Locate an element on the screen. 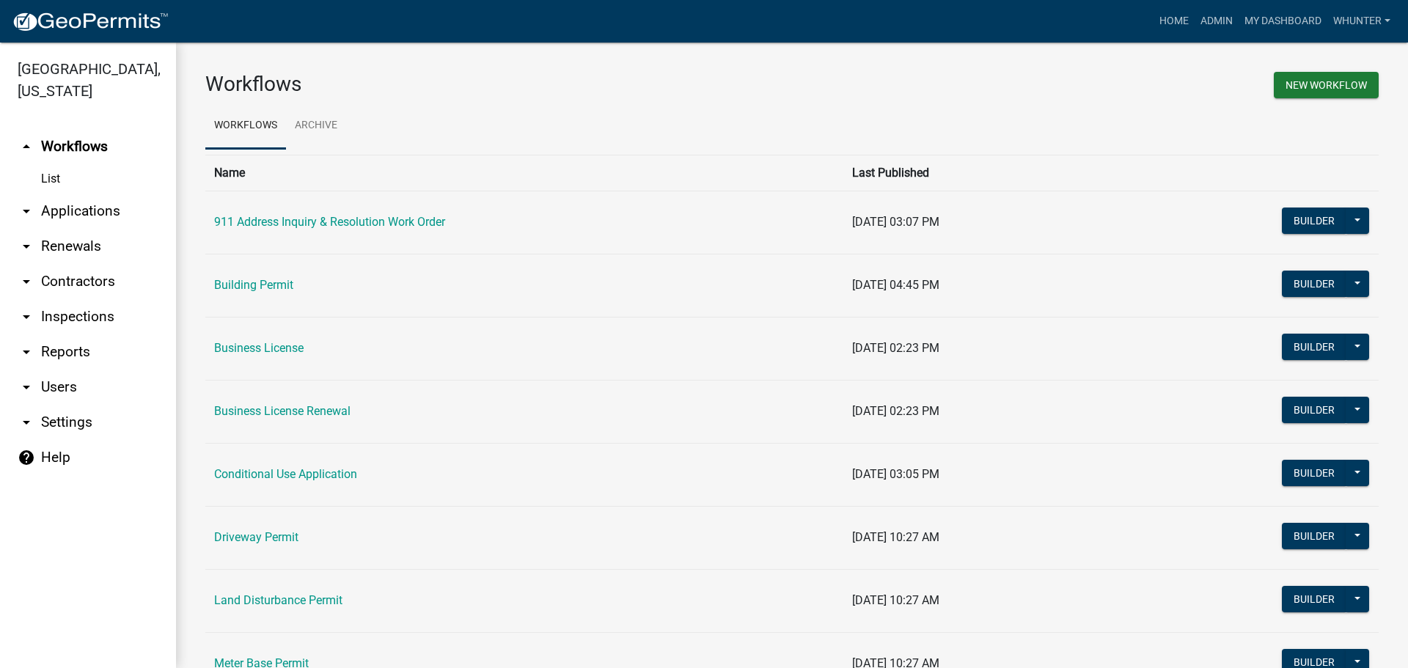  a: Conditional Use Application is located at coordinates (285, 474).